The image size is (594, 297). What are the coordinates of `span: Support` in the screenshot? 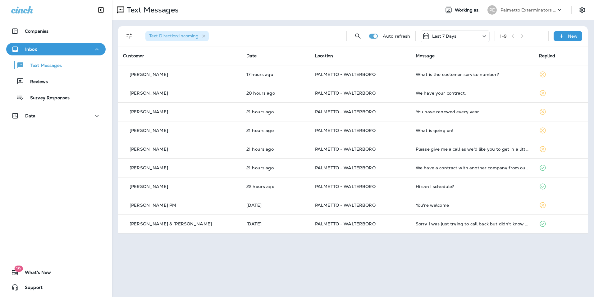 It's located at (30, 288).